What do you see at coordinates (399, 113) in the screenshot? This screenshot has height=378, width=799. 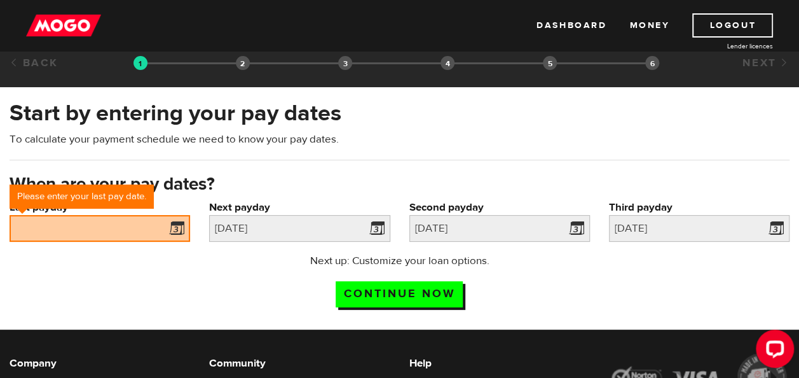 I see `h2: Start by entering your pay dates` at bounding box center [399, 113].